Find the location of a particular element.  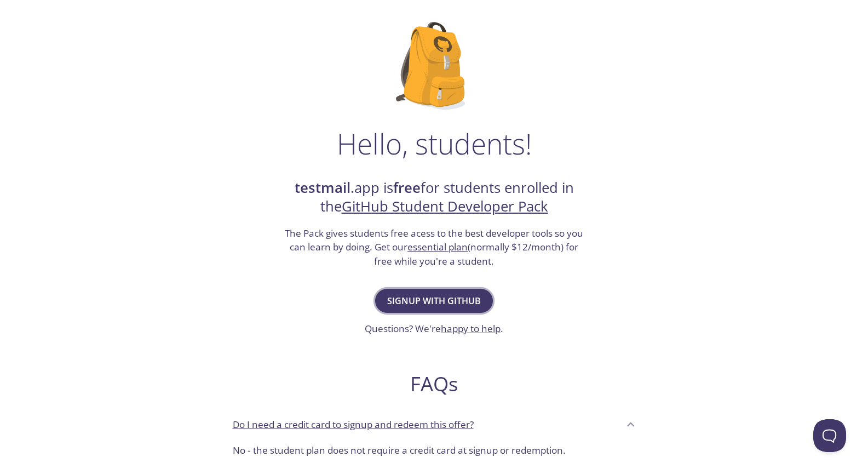

a: GitHub Student Developer Pack is located at coordinates (445, 206).